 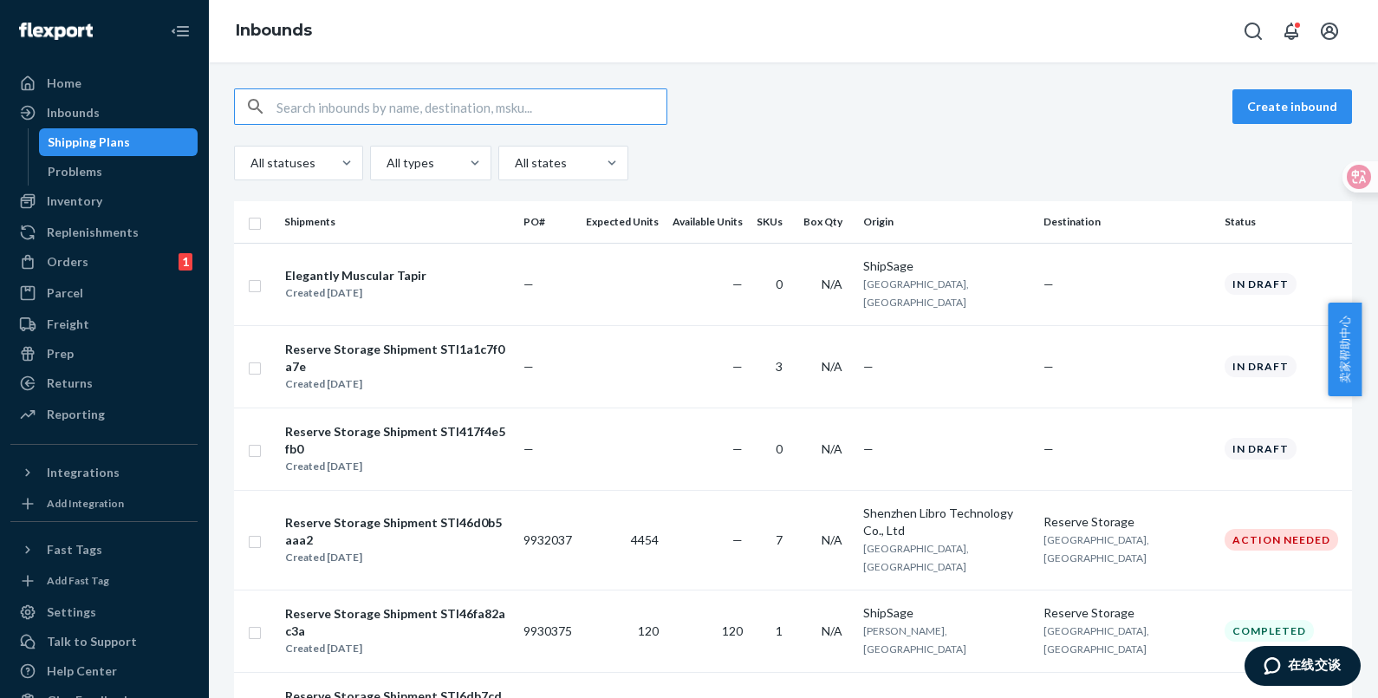 What do you see at coordinates (779, 366) in the screenshot?
I see `span: 3` at bounding box center [779, 366].